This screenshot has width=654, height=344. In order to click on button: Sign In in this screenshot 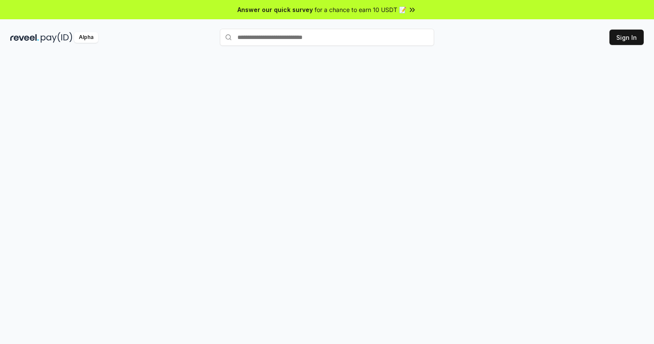, I will do `click(627, 37)`.